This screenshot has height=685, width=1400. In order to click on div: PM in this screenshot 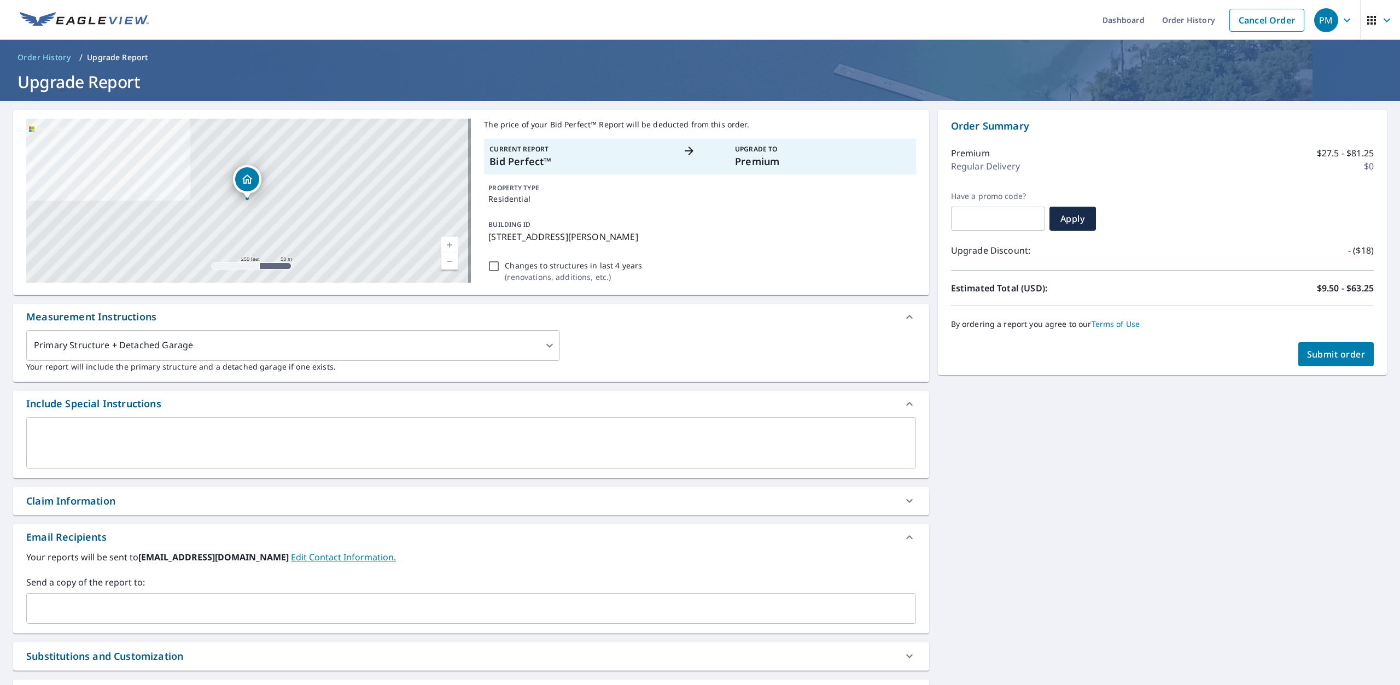, I will do `click(1326, 20)`.